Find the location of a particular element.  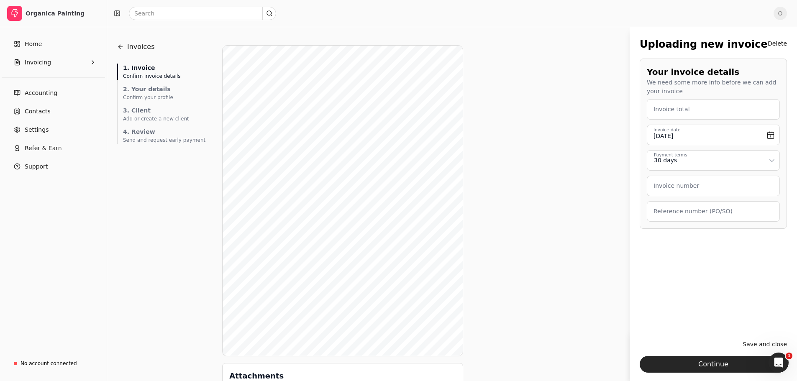

span: Accounting is located at coordinates (41, 93).